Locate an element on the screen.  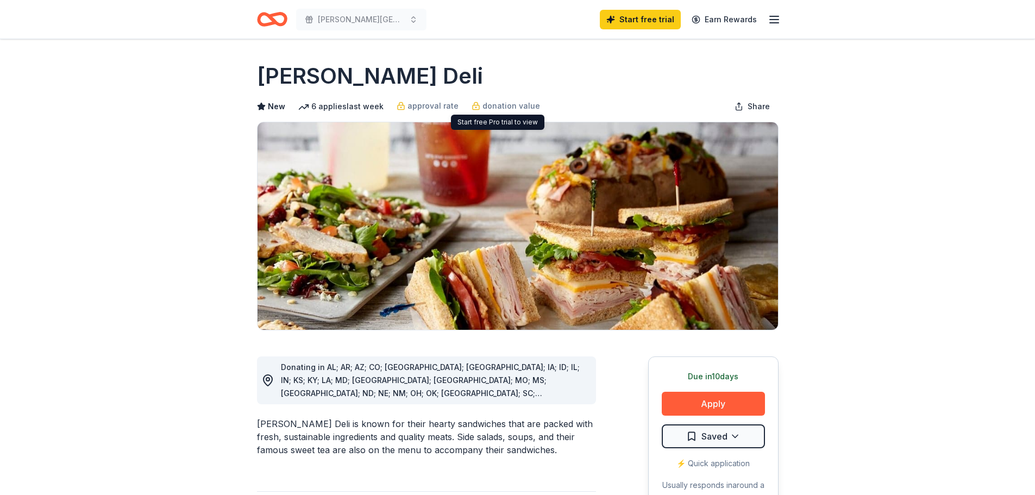
span: Share is located at coordinates (758, 106).